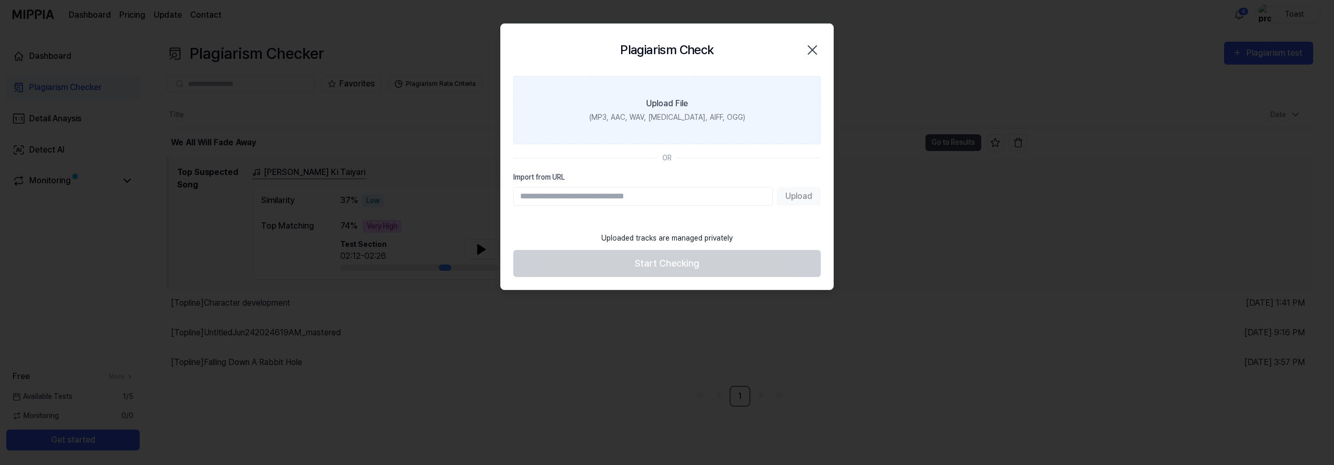  What do you see at coordinates (667, 177) in the screenshot?
I see `label: Import from URL` at bounding box center [667, 177].